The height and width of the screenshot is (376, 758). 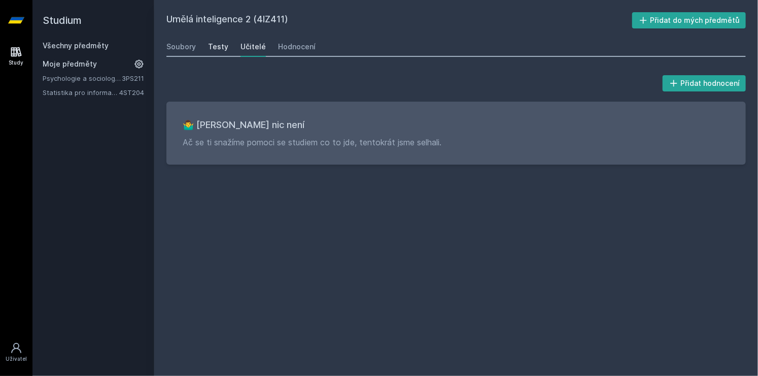 I want to click on button: Přidat do mých předmětů, so click(x=689, y=20).